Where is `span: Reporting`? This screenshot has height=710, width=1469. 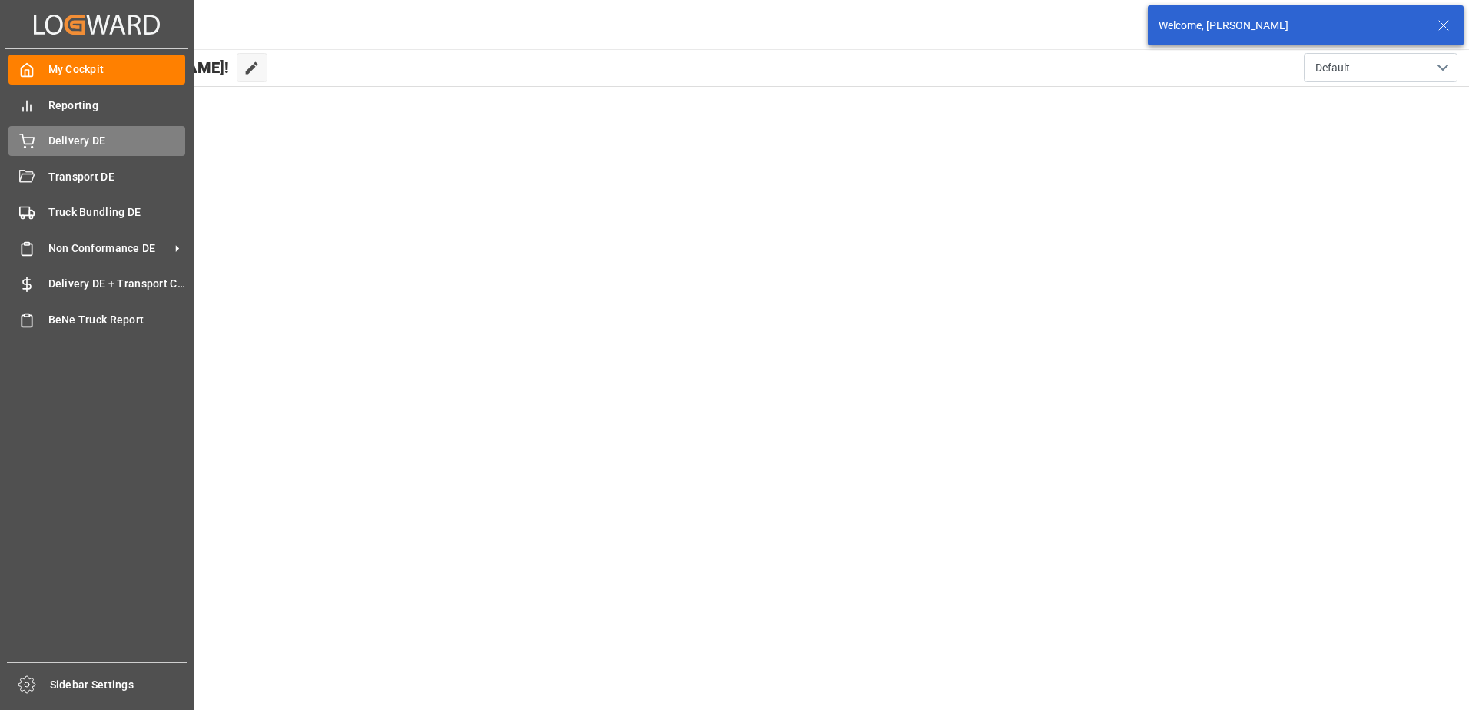
span: Reporting is located at coordinates (117, 105).